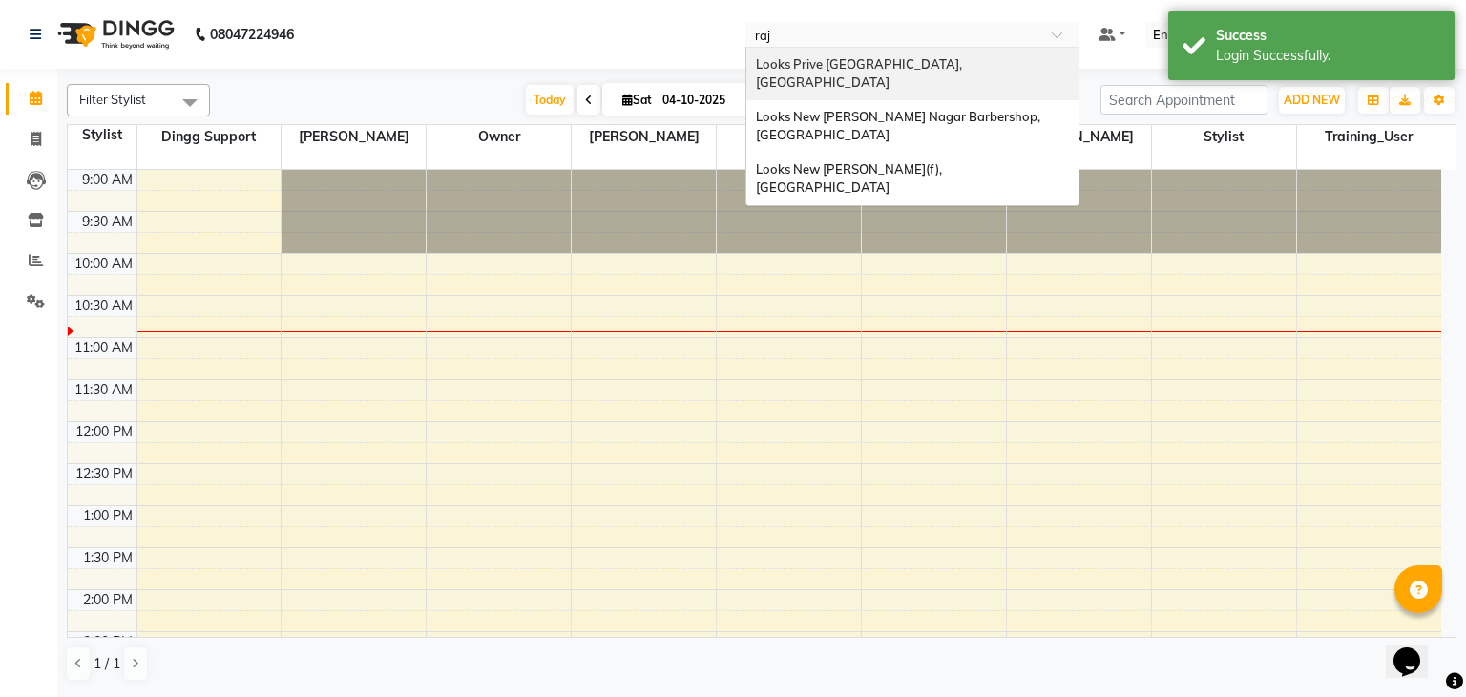 The height and width of the screenshot is (697, 1466). Describe the element at coordinates (102, 135) in the screenshot. I see `div: Stylist` at that location.